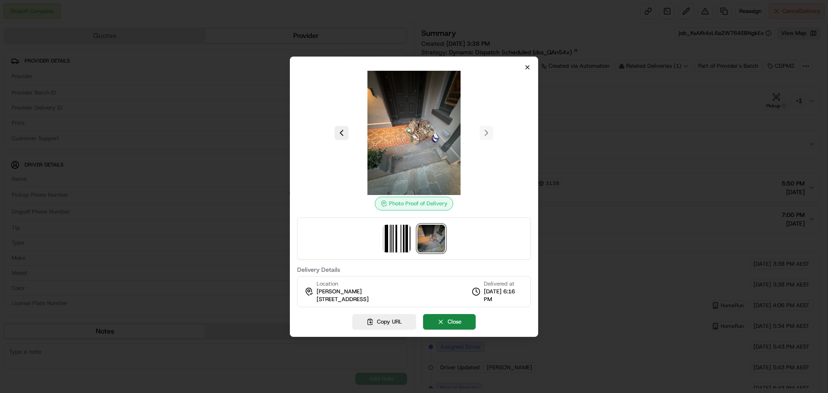  What do you see at coordinates (431, 239) in the screenshot?
I see `button: photo_proof_of_delivery image` at bounding box center [431, 239].